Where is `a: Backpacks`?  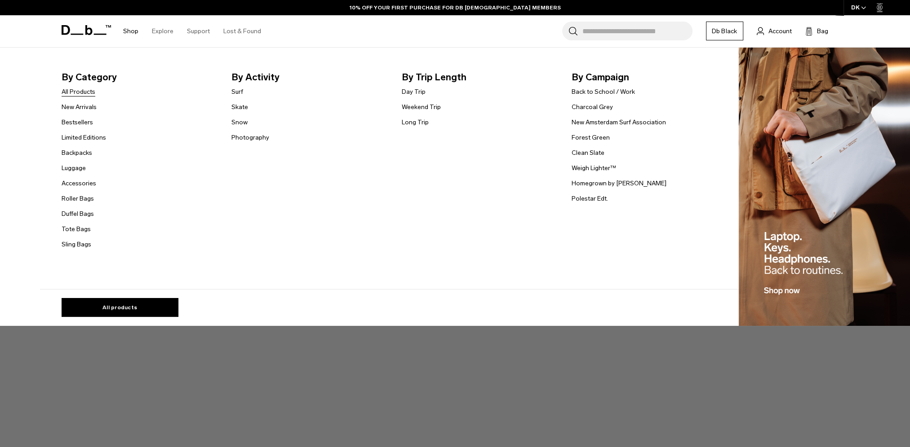
a: Backpacks is located at coordinates (77, 153).